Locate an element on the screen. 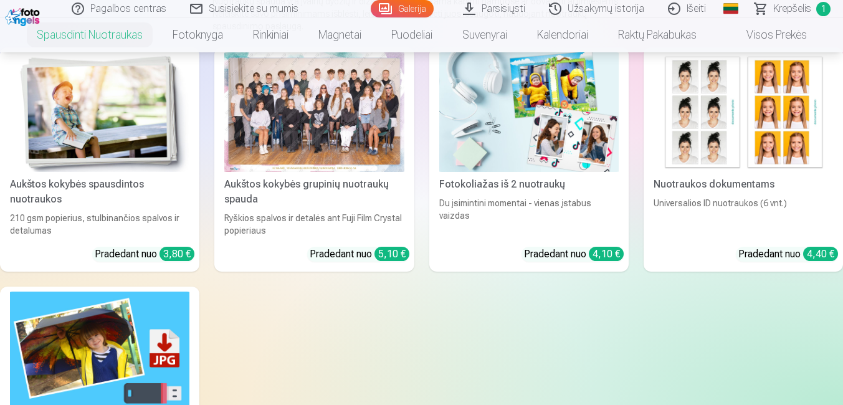  img: Fotokoliažas iš 2 nuotraukų is located at coordinates (529, 112).